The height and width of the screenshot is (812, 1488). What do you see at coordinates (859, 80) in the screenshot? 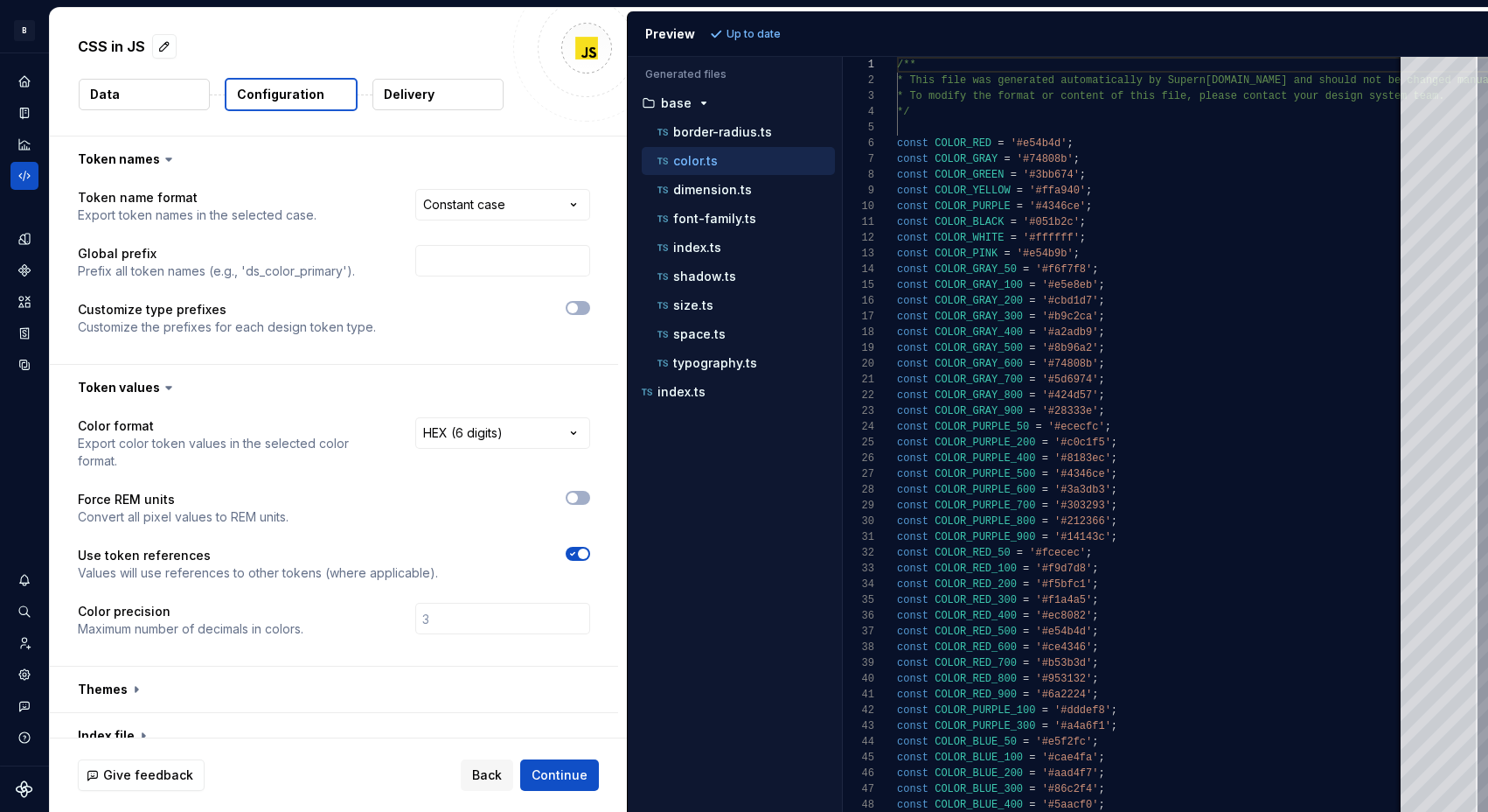
I see `div: 2` at bounding box center [859, 80].